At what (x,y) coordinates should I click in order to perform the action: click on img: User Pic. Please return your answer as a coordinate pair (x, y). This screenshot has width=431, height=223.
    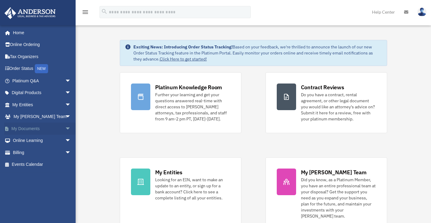
    Looking at the image, I should click on (422, 12).